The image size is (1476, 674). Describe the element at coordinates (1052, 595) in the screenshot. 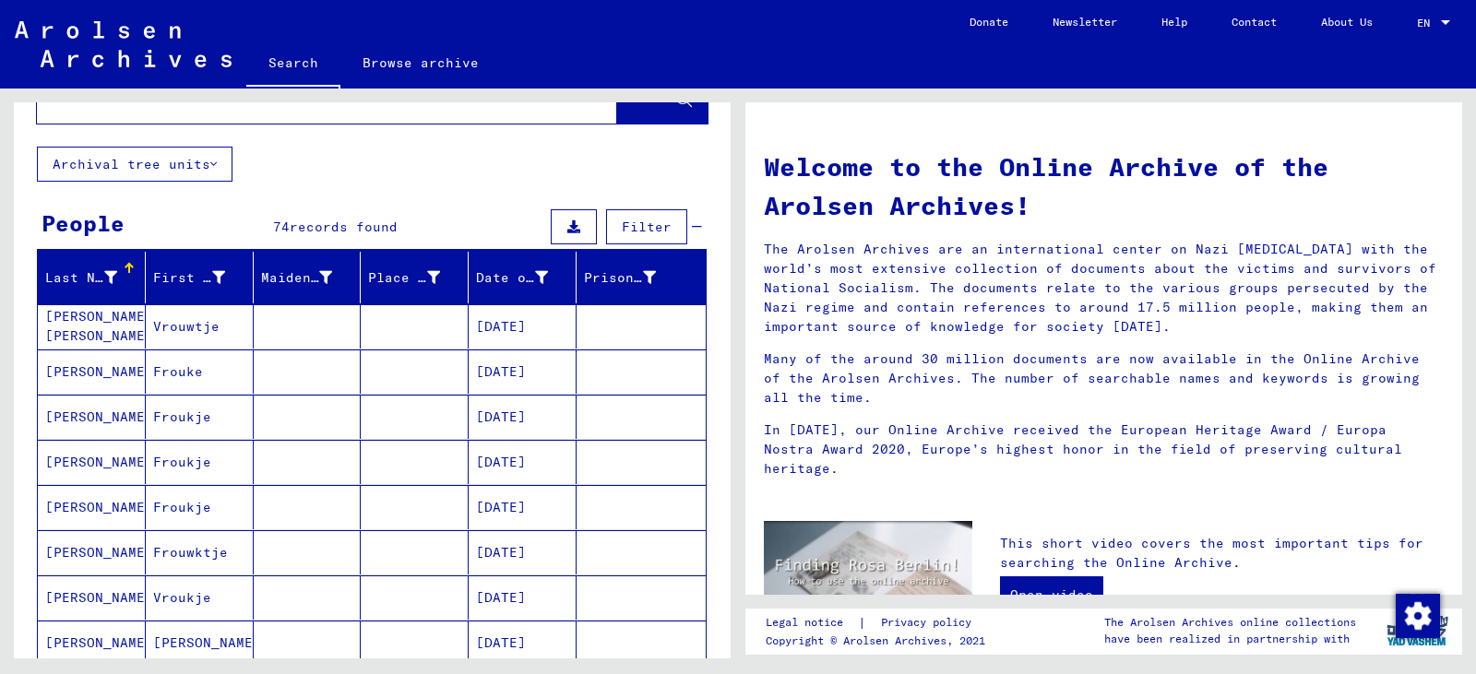

I see `a: Open video` at that location.